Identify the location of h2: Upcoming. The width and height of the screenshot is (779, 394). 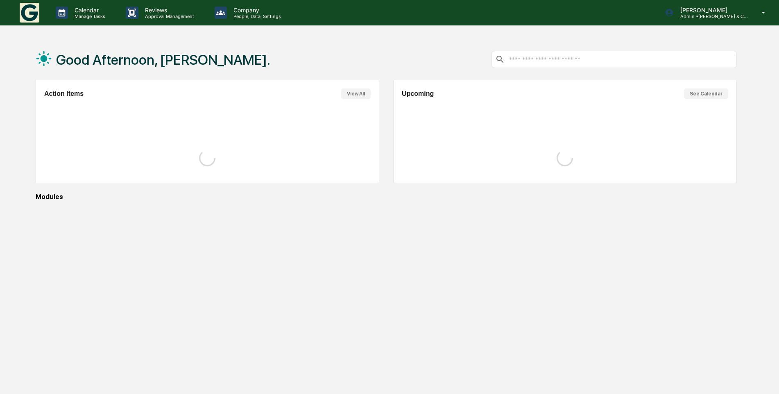
(417, 94).